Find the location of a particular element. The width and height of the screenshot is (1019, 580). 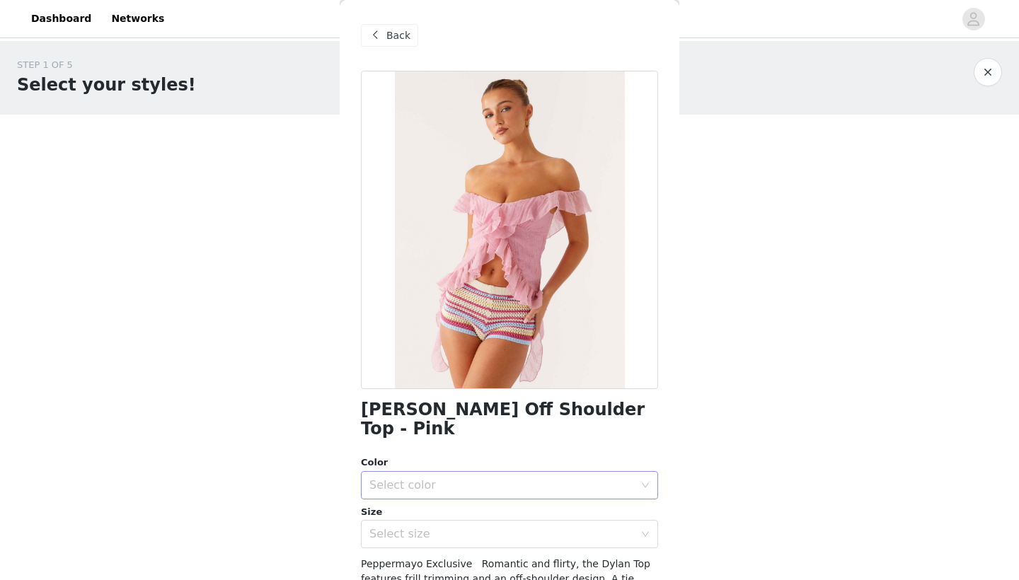

div: Color is located at coordinates (509, 463).